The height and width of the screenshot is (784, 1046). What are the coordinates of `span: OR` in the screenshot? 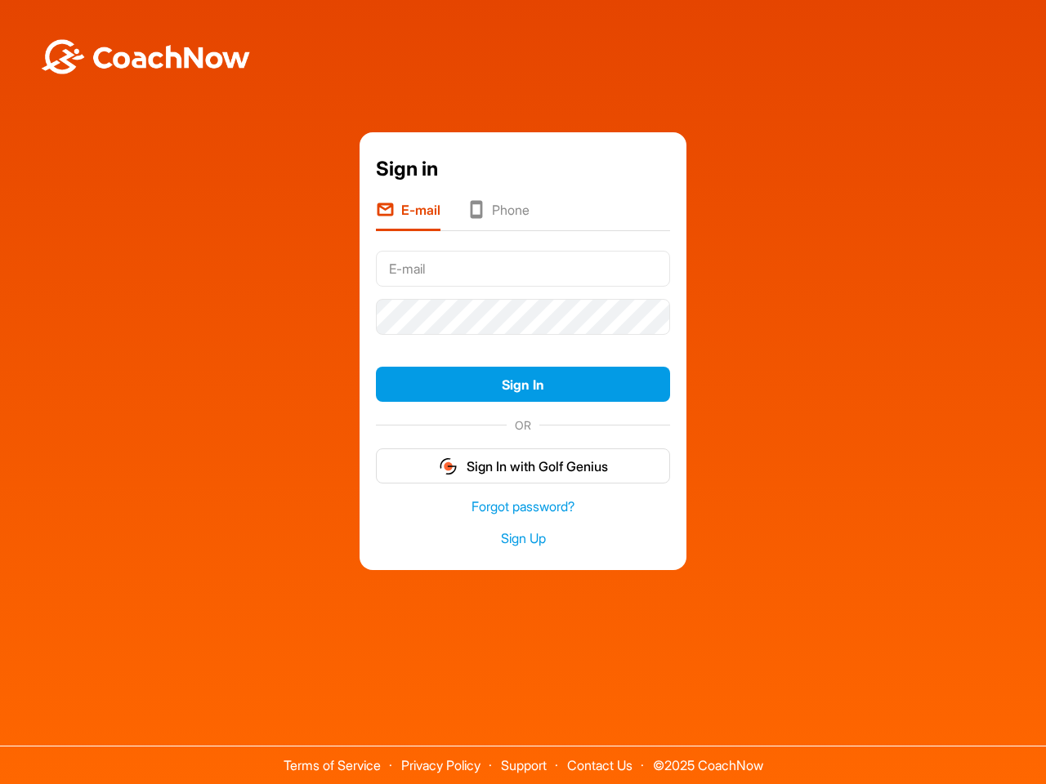 It's located at (523, 425).